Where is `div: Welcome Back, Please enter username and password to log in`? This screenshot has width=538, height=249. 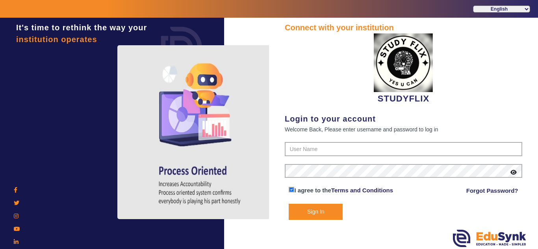 div: Welcome Back, Please enter username and password to log in is located at coordinates (403, 130).